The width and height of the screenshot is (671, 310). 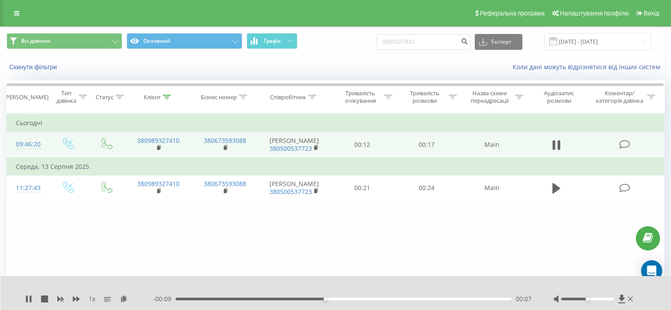 I want to click on div: 09:46:20, so click(x=27, y=144).